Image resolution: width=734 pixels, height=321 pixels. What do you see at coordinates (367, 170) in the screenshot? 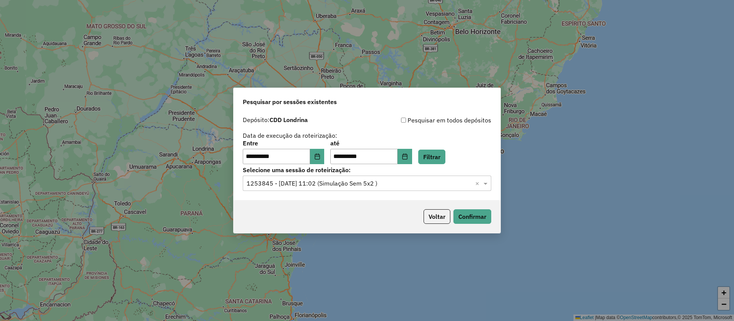
I see `label: Selecione uma sessão de roteirização:` at bounding box center [367, 170].